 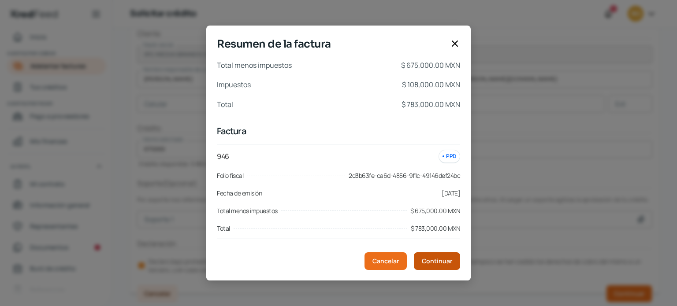 I want to click on span: Total menos impuestos, so click(x=247, y=211).